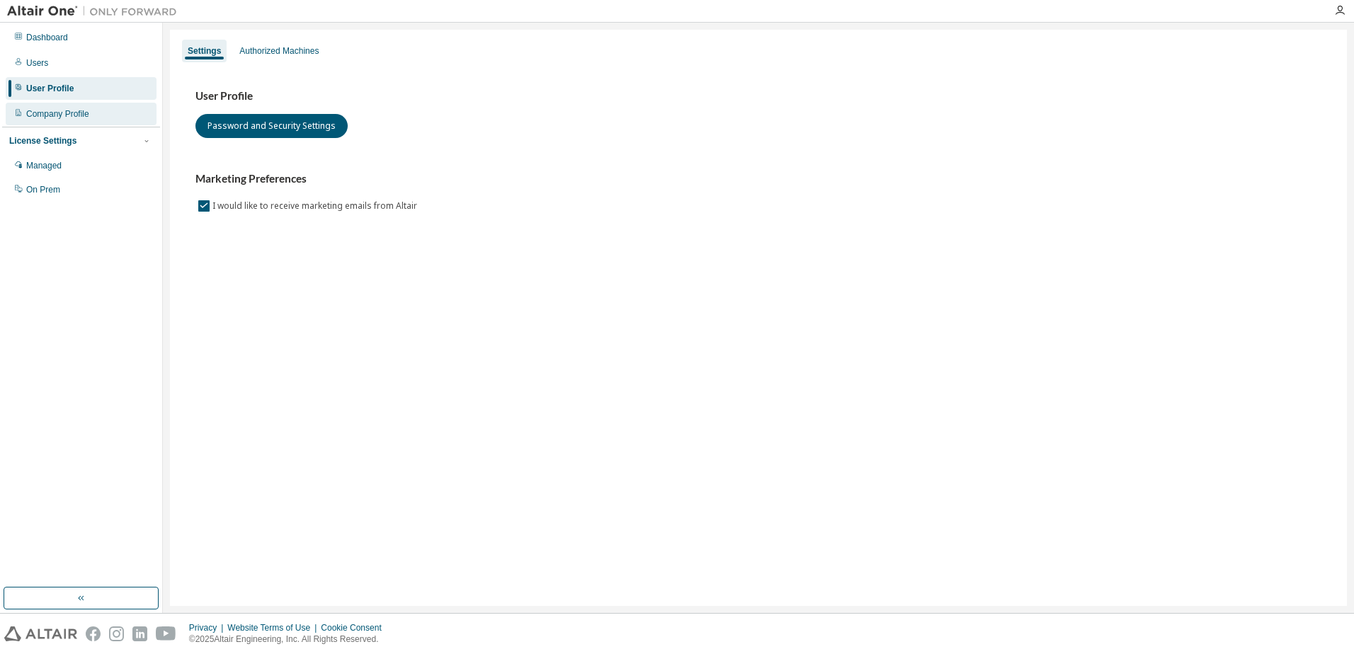 This screenshot has height=654, width=1354. What do you see at coordinates (43, 190) in the screenshot?
I see `div: On Prem` at bounding box center [43, 190].